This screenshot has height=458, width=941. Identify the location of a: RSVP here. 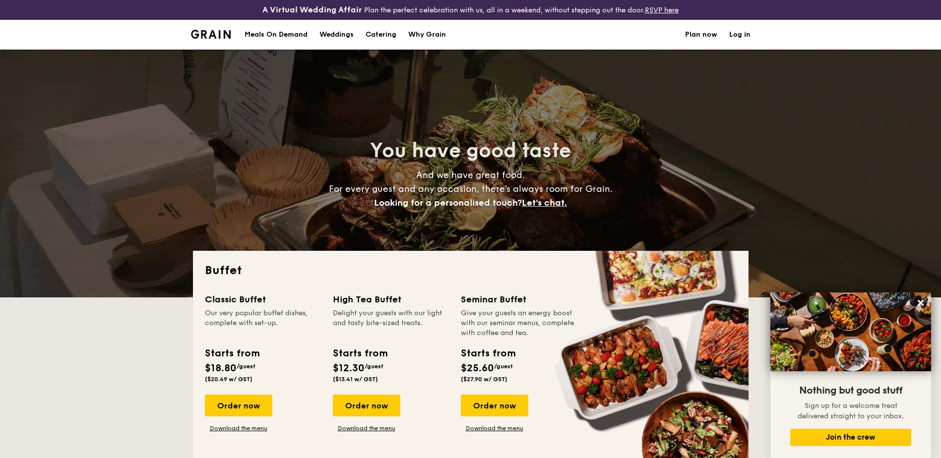
(661, 10).